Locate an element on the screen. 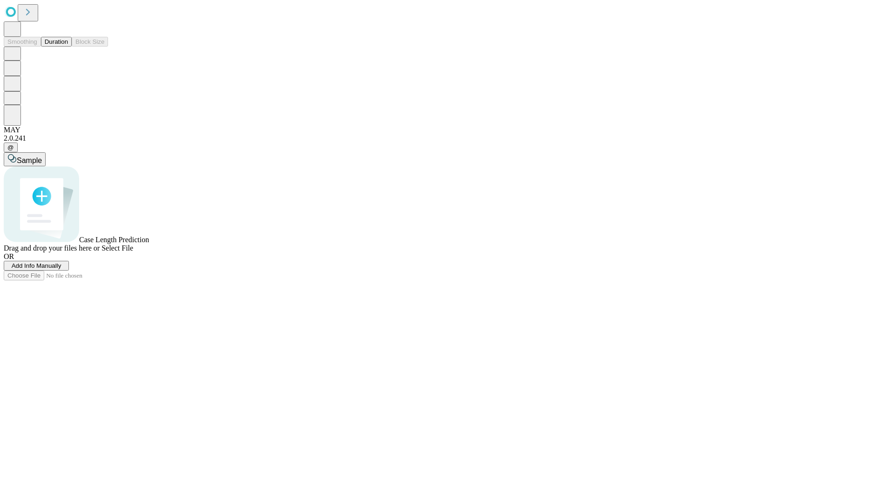 Image resolution: width=894 pixels, height=503 pixels. span: OR is located at coordinates (9, 256).